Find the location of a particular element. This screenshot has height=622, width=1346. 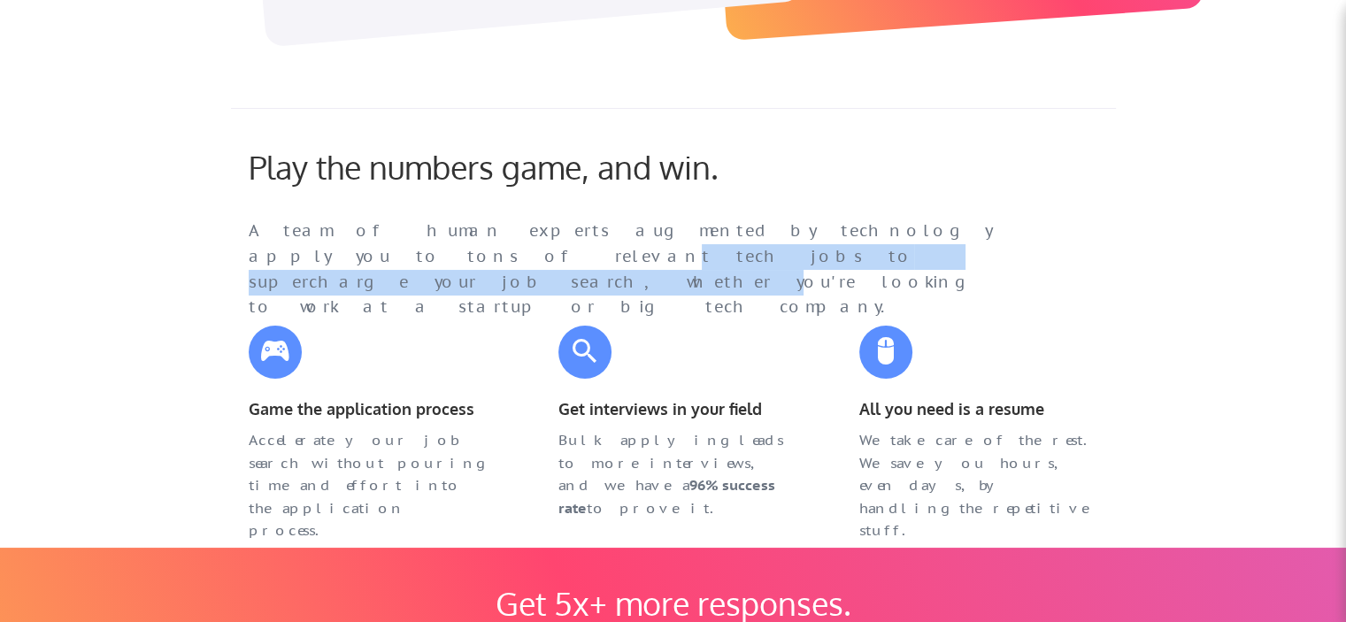

div: Get interviews in your field is located at coordinates (678, 409).